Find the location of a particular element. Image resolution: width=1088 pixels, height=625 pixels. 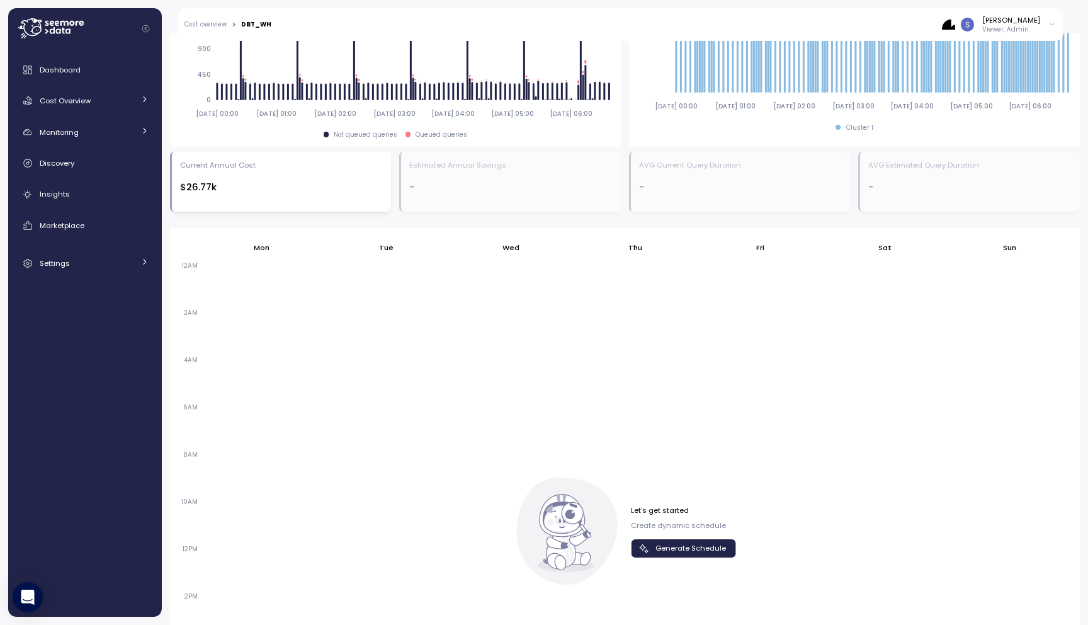

p: Thu is located at coordinates (635, 247).